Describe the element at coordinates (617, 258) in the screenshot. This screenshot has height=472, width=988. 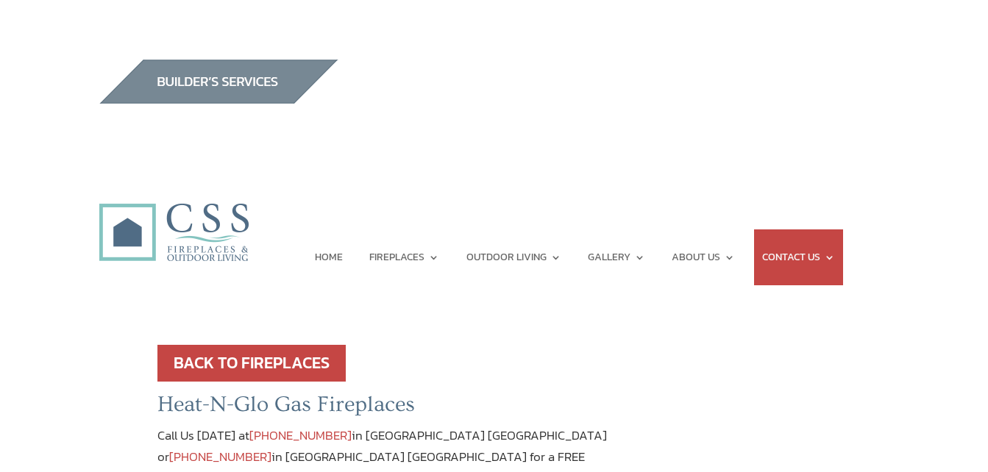
I see `a: GALLERY` at that location.